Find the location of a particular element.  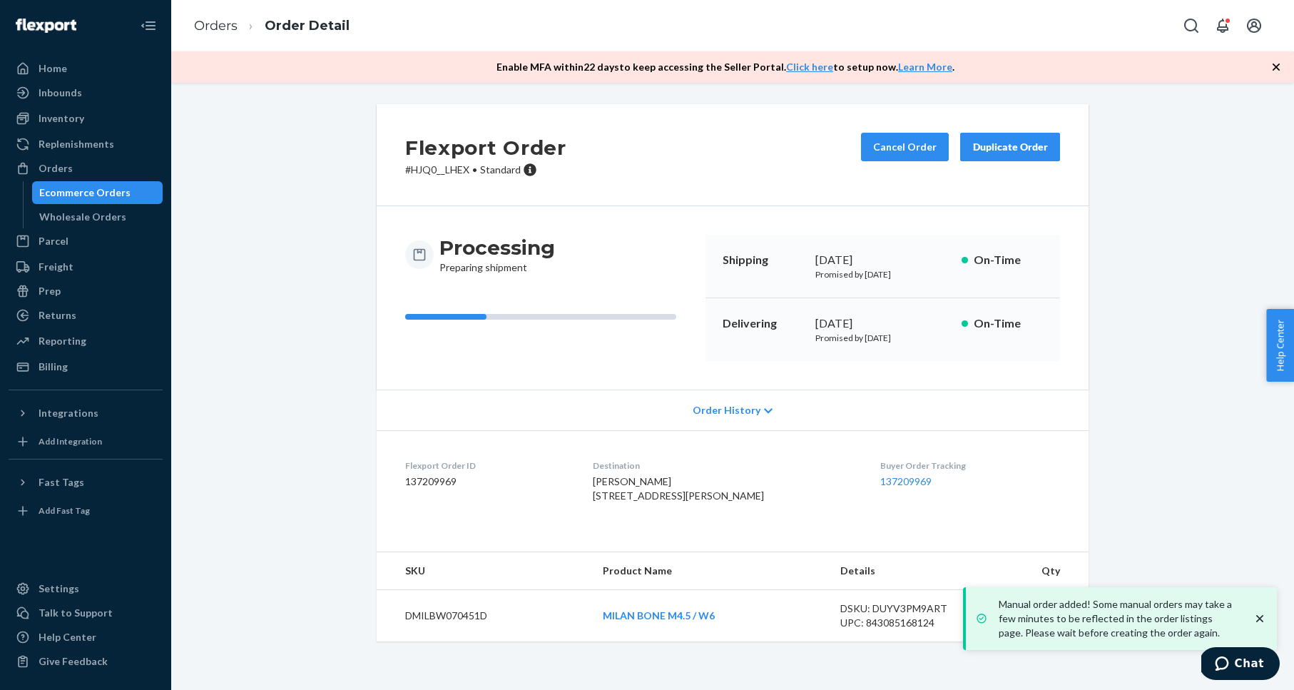

ol: breadcrumbs is located at coordinates (272, 26).